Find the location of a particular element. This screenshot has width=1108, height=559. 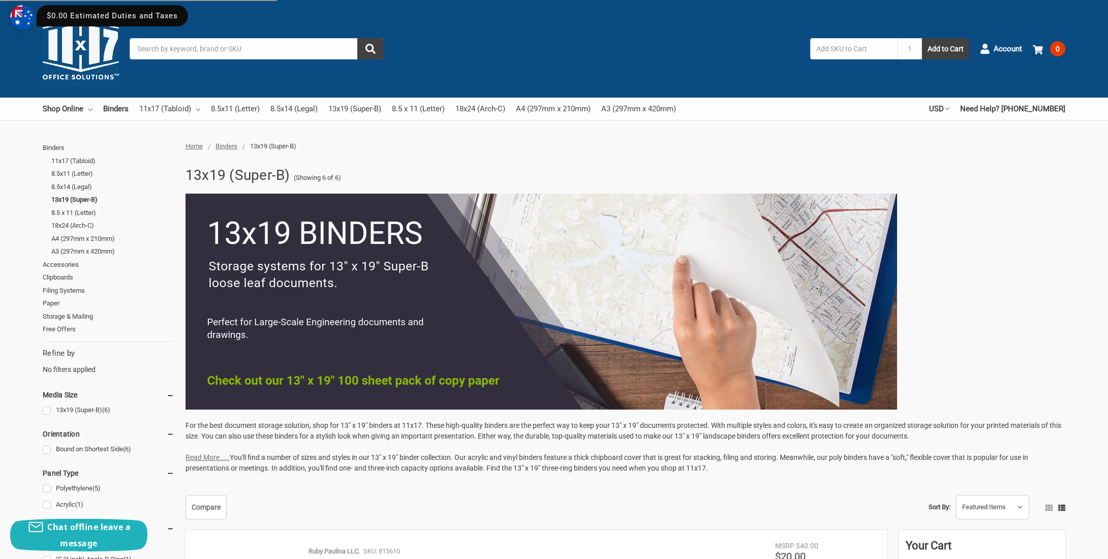

a: Paper is located at coordinates (108, 304).